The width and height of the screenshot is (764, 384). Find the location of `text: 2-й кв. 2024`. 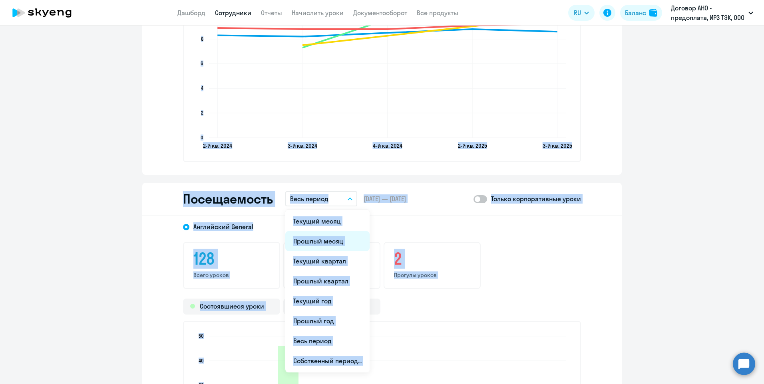

text: 2-й кв. 2024 is located at coordinates (217, 146).